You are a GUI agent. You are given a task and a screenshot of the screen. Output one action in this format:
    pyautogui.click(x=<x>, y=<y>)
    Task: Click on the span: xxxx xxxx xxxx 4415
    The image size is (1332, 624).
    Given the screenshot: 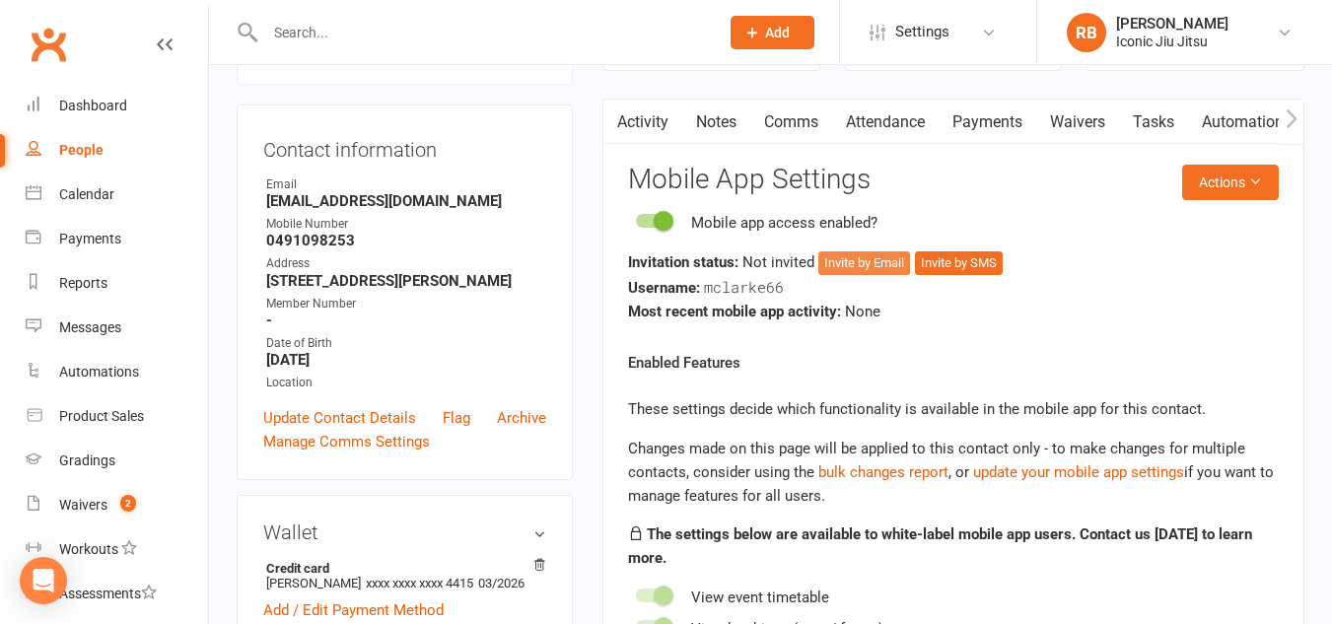 What is the action you would take?
    pyautogui.click(x=419, y=583)
    